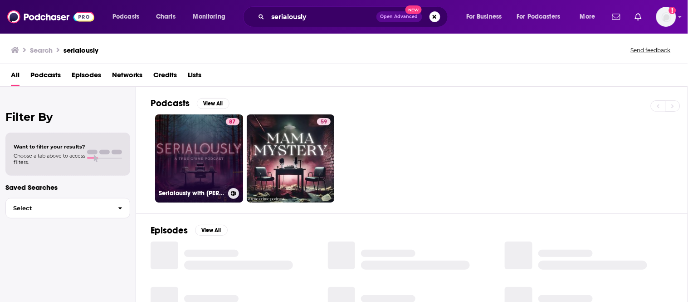 This screenshot has width=688, height=302. What do you see at coordinates (233, 122) in the screenshot?
I see `span: 87` at bounding box center [233, 122].